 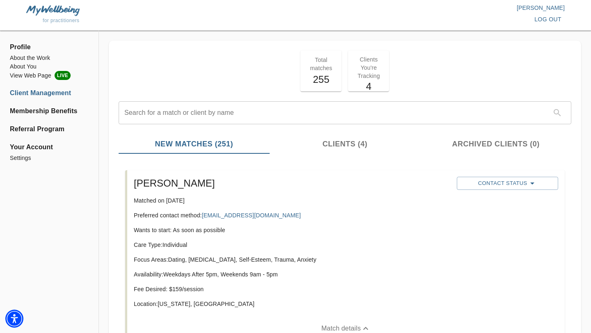 I want to click on h5: 4, so click(x=368, y=87).